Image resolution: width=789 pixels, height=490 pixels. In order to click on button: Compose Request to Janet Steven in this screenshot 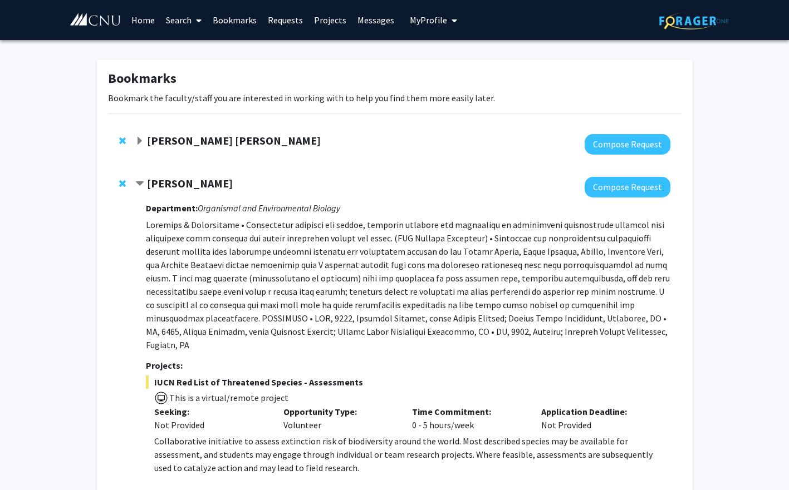, I will do `click(627, 144)`.